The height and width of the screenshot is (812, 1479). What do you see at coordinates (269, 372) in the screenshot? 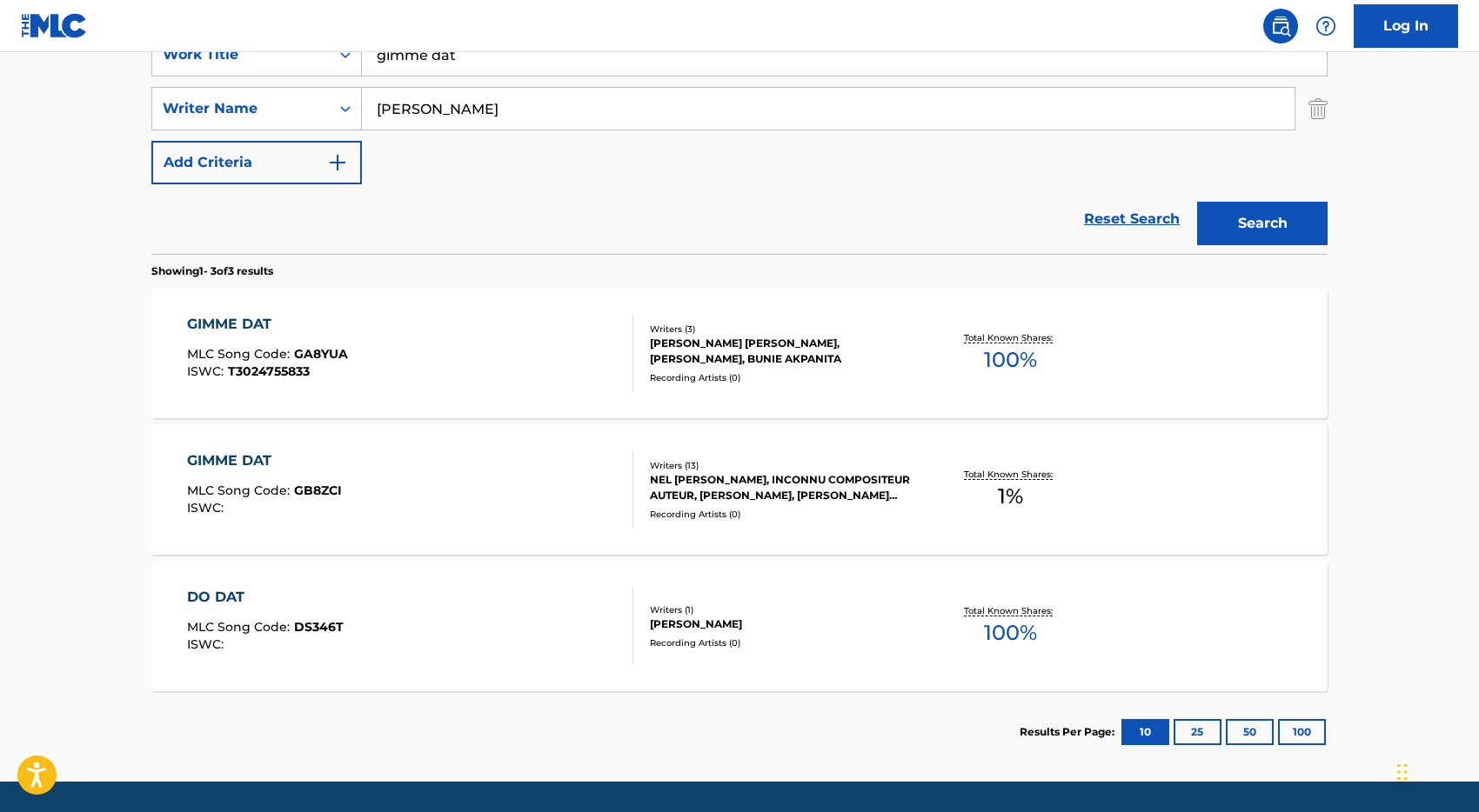
I see `span: T3024755833` at bounding box center [269, 372].